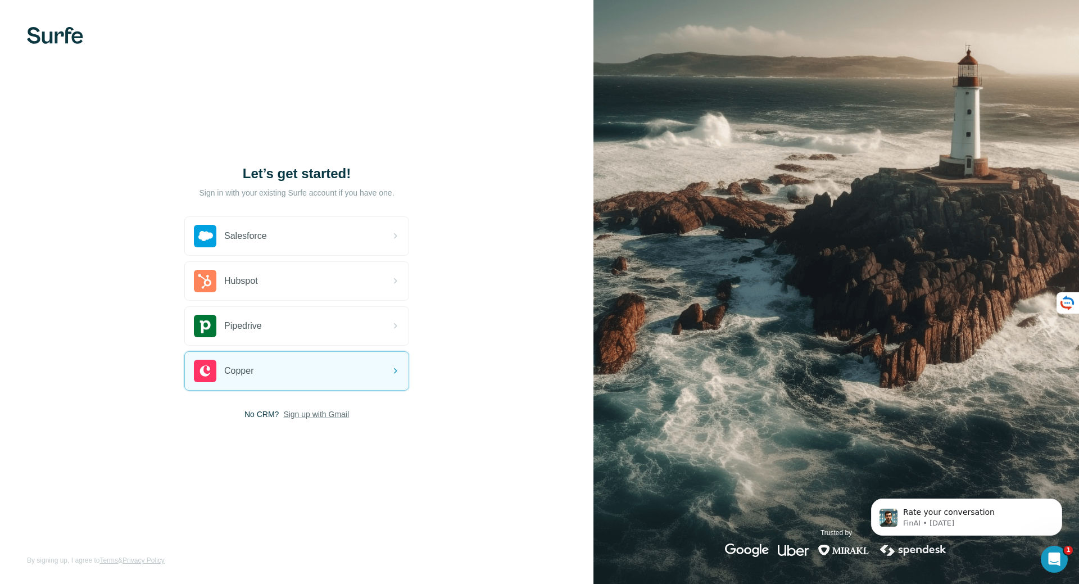 The width and height of the screenshot is (1079, 584). Describe the element at coordinates (143, 560) in the screenshot. I see `a: Privacy Policy` at that location.